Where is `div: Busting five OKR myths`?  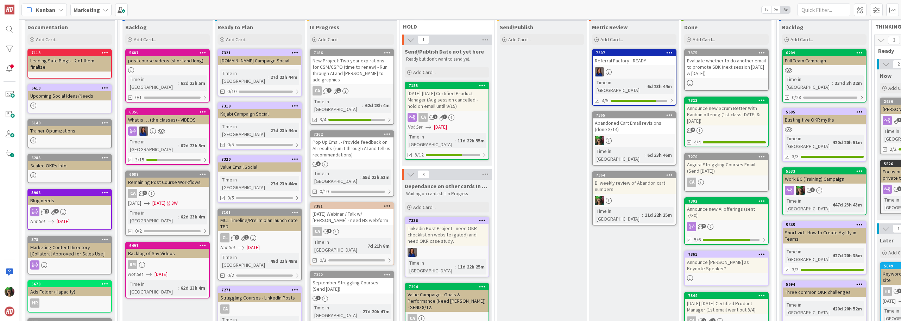
div: Busting five OKR myths is located at coordinates (824, 120).